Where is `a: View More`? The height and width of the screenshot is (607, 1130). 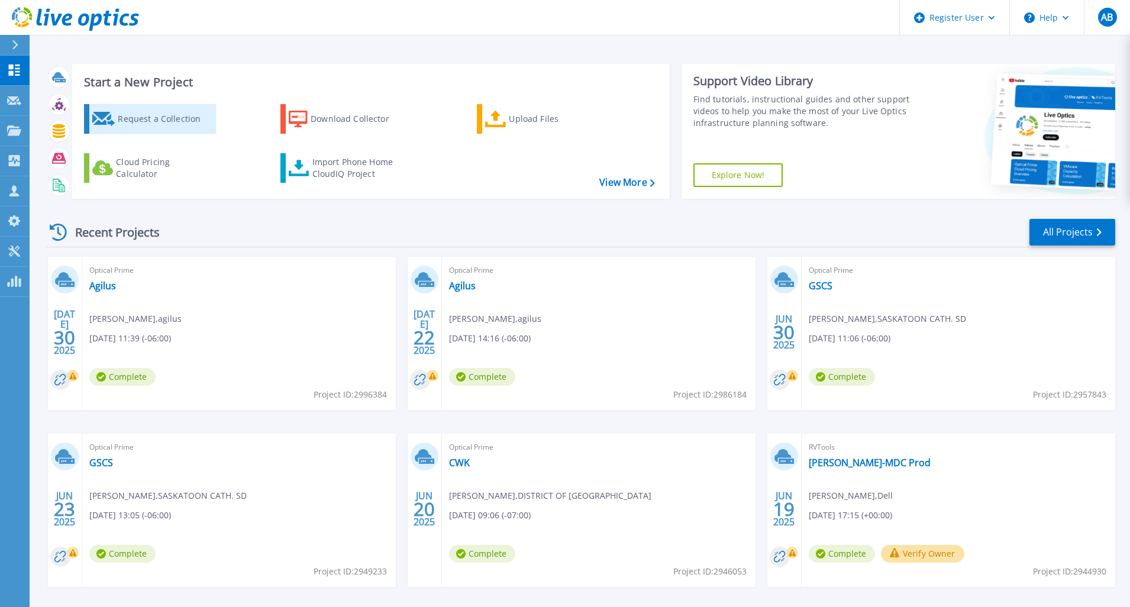 a: View More is located at coordinates (626, 182).